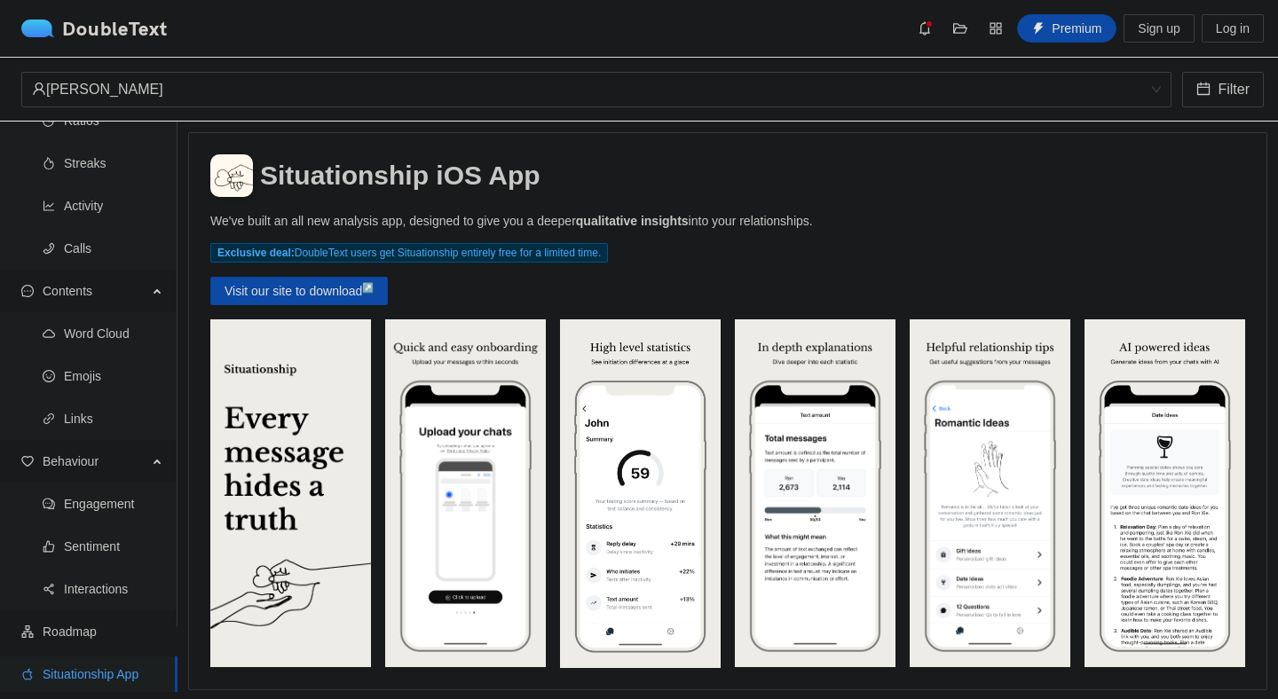  Describe the element at coordinates (49, 547) in the screenshot. I see `span: like` at that location.